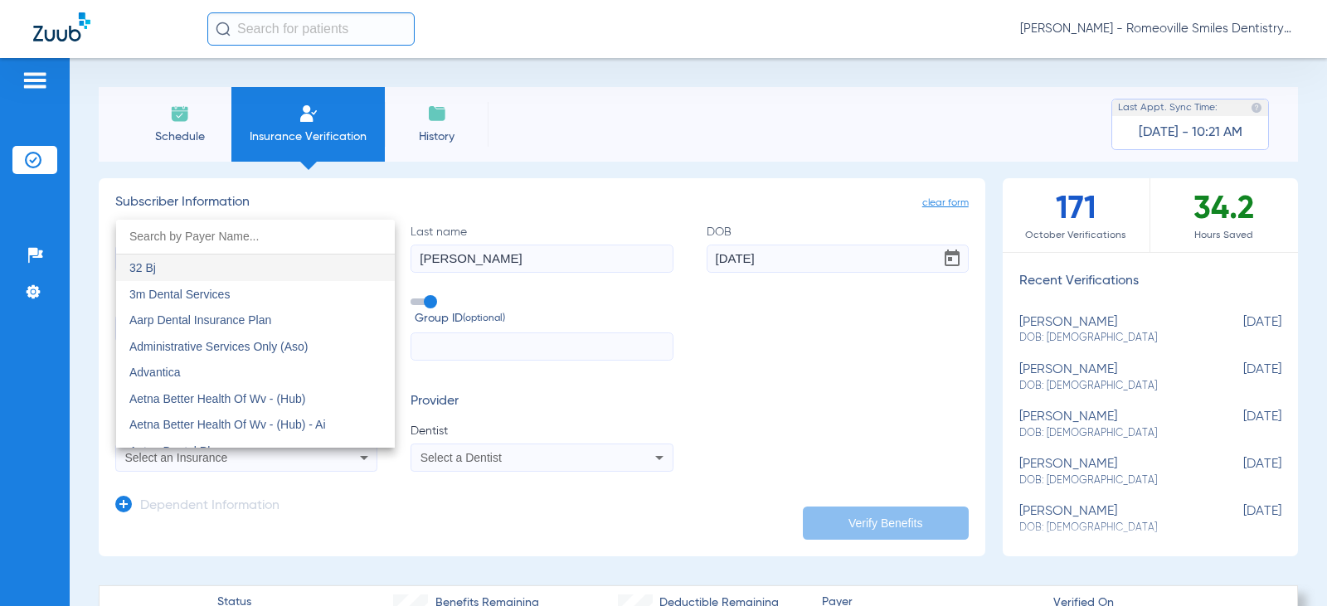 This screenshot has width=1327, height=606. What do you see at coordinates (179, 451) in the screenshot?
I see `span: Aetna Dental Plans` at bounding box center [179, 451].